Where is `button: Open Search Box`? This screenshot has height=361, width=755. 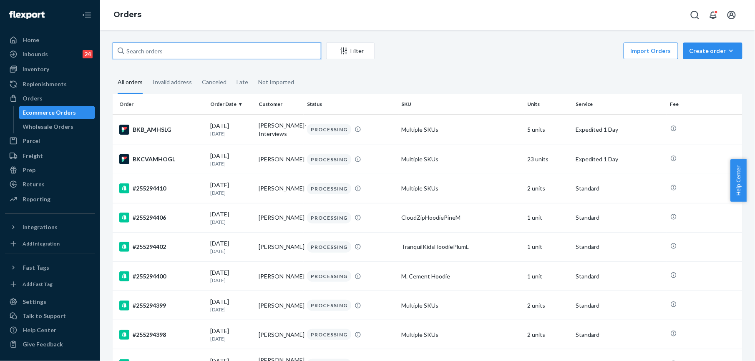
button: Open Search Box is located at coordinates (695, 15).